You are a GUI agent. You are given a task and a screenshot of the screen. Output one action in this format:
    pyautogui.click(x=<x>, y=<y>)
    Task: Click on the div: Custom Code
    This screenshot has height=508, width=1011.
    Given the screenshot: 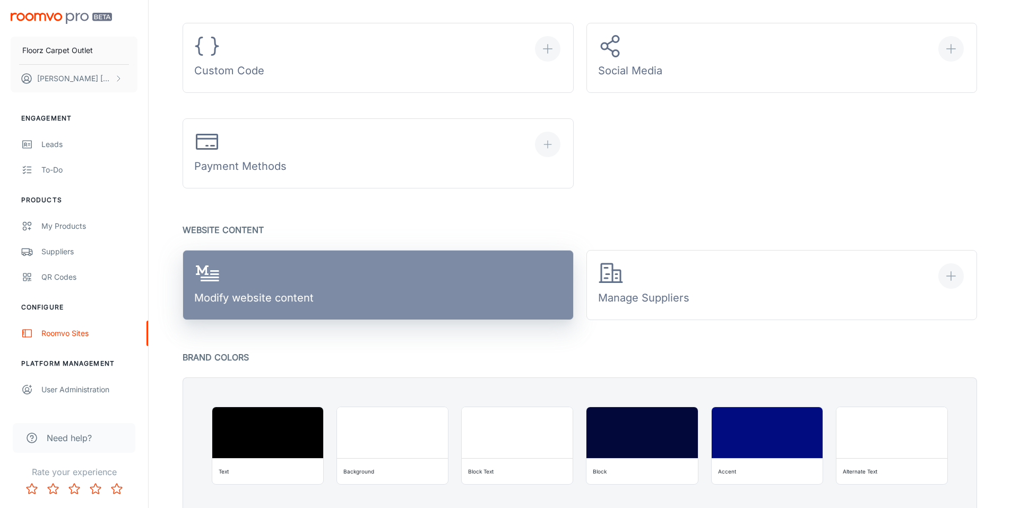 What is the action you would take?
    pyautogui.click(x=229, y=58)
    